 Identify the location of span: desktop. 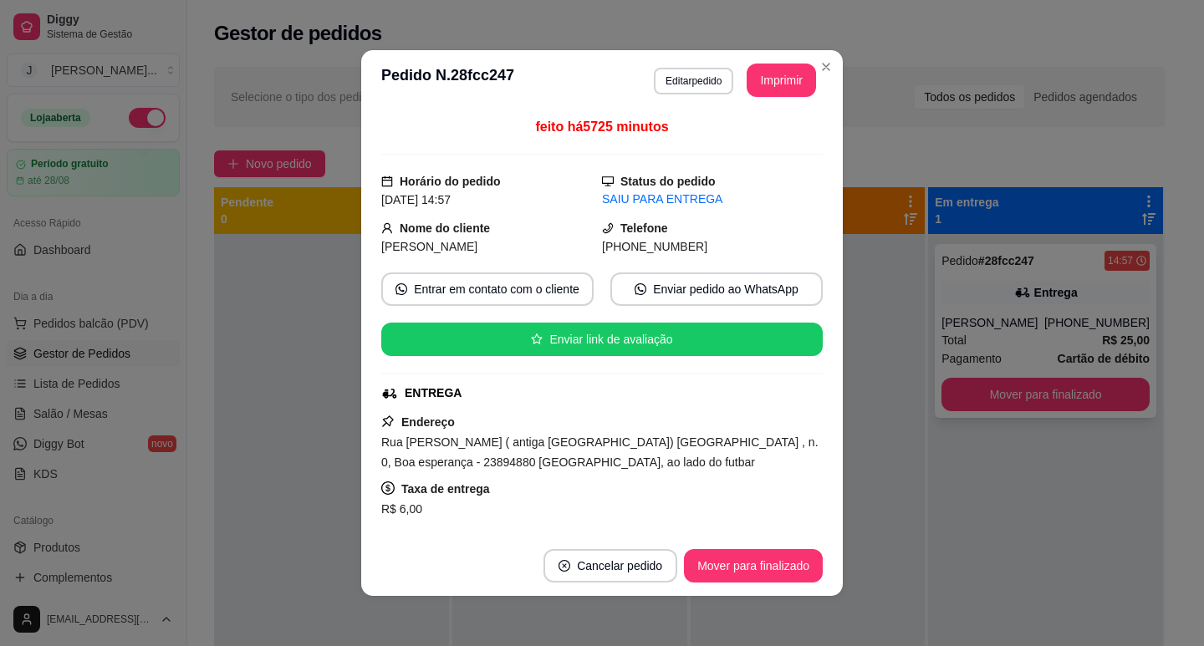
(608, 181).